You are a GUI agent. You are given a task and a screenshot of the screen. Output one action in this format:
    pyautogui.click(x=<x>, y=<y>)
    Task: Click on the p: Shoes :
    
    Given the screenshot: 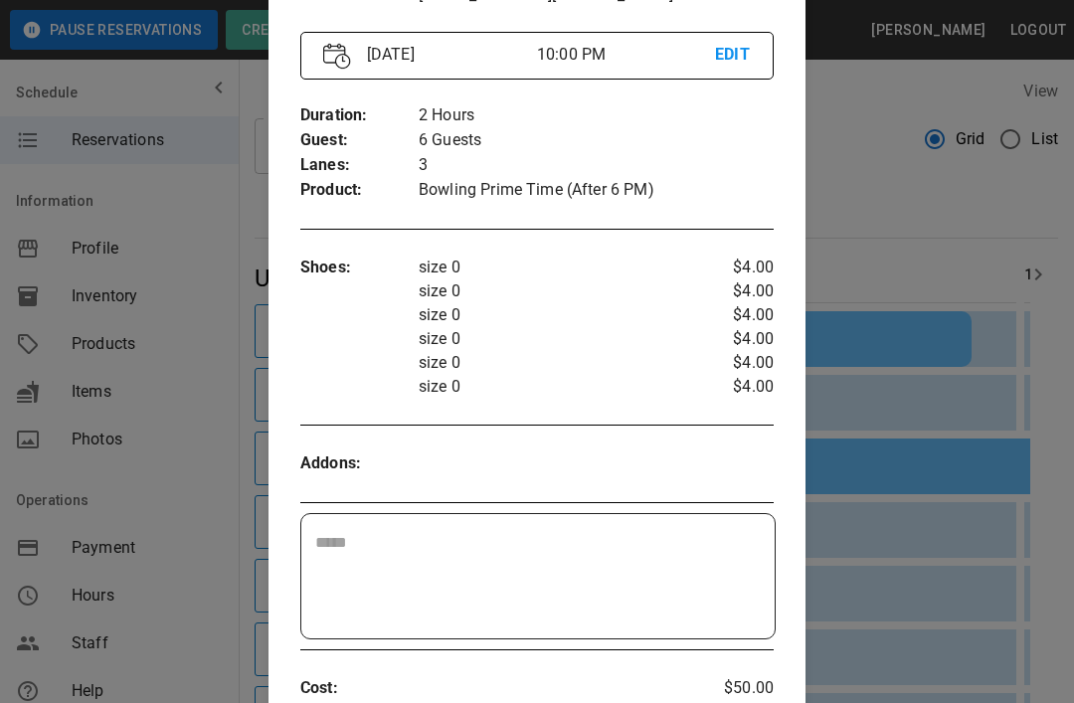 What is the action you would take?
    pyautogui.click(x=359, y=267)
    